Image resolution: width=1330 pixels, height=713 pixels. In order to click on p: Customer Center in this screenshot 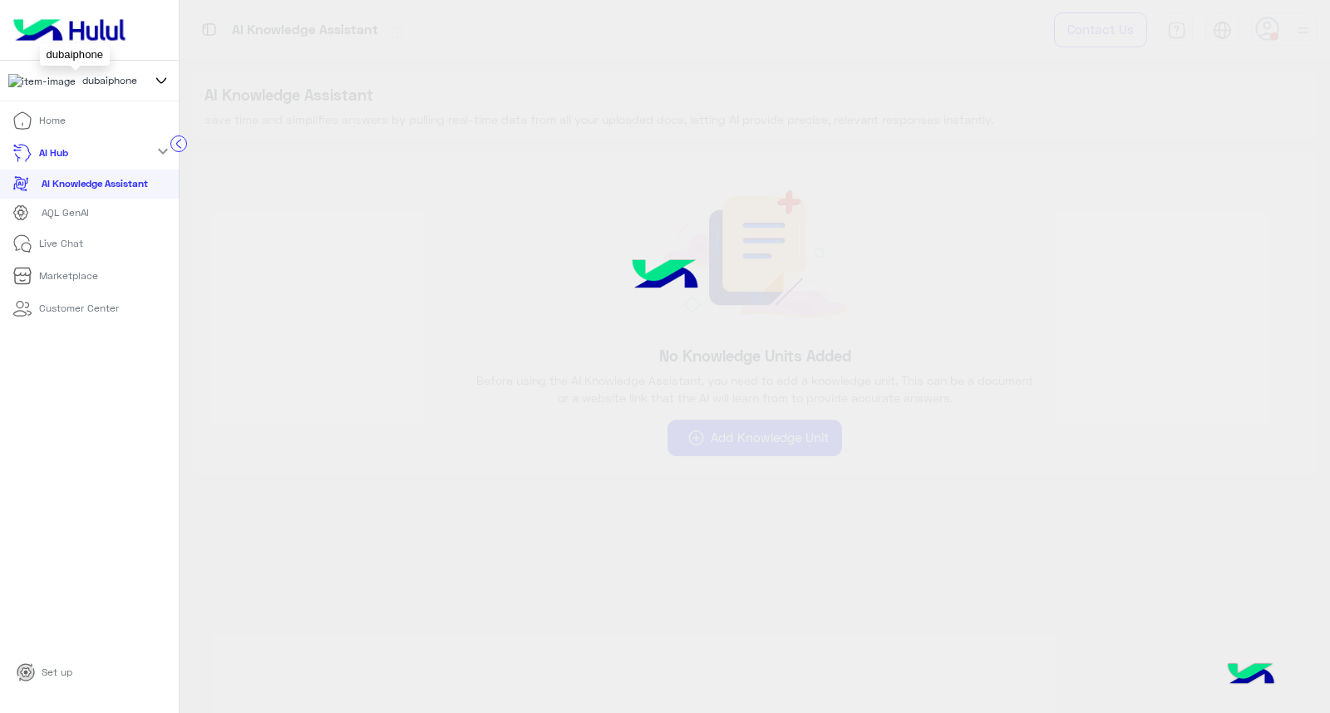, I will do `click(79, 308)`.